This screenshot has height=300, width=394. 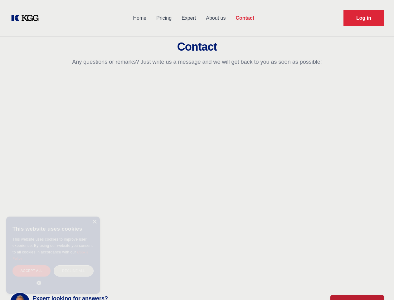 I want to click on a: Home, so click(x=140, y=18).